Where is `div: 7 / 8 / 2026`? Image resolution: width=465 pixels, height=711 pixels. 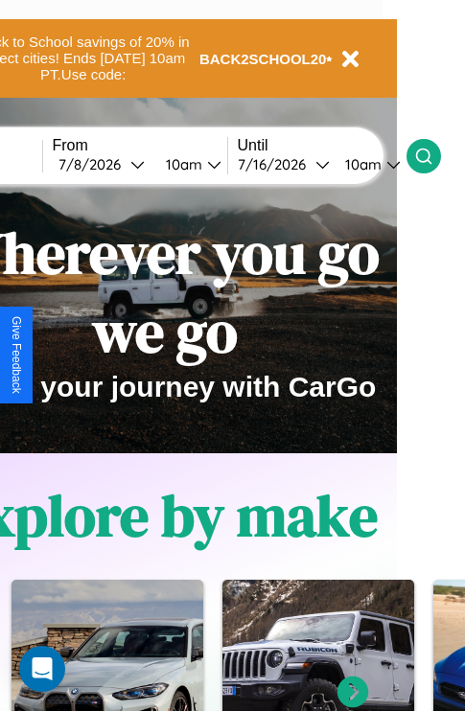 div: 7 / 8 / 2026 is located at coordinates (94, 164).